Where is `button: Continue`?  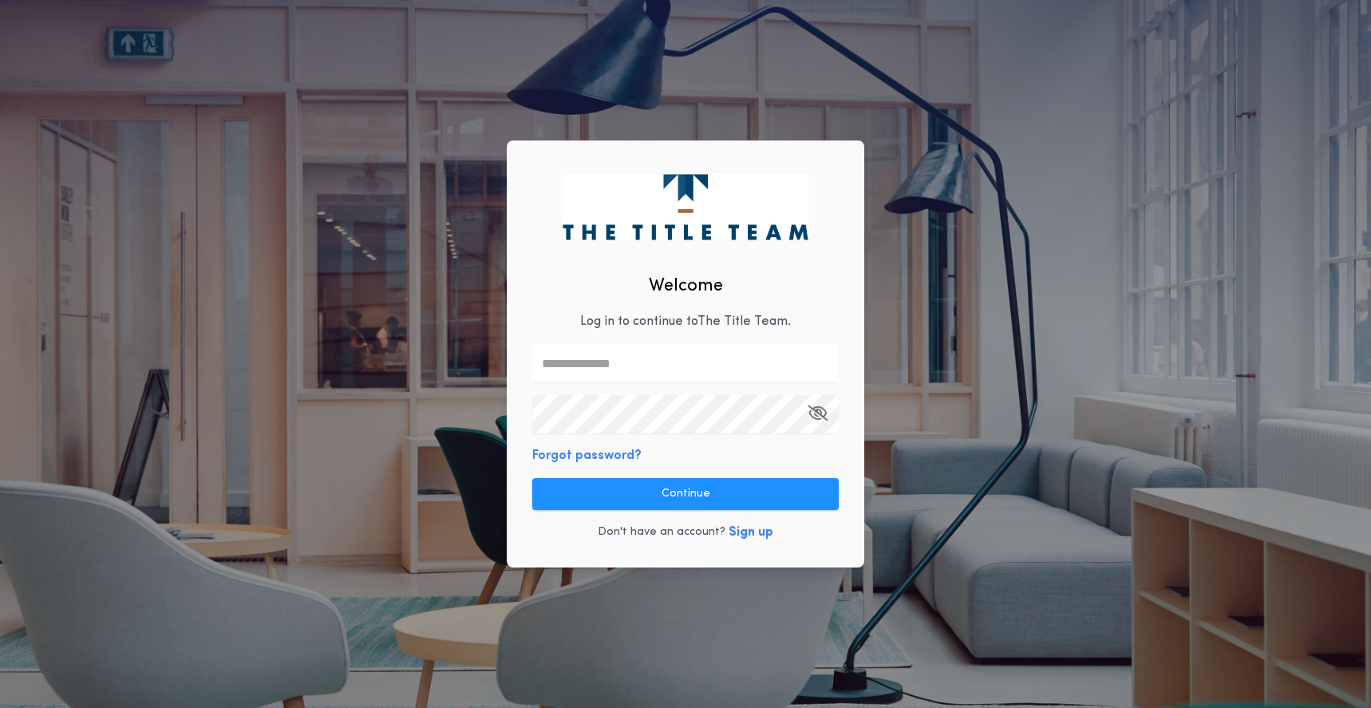 button: Continue is located at coordinates (685, 494).